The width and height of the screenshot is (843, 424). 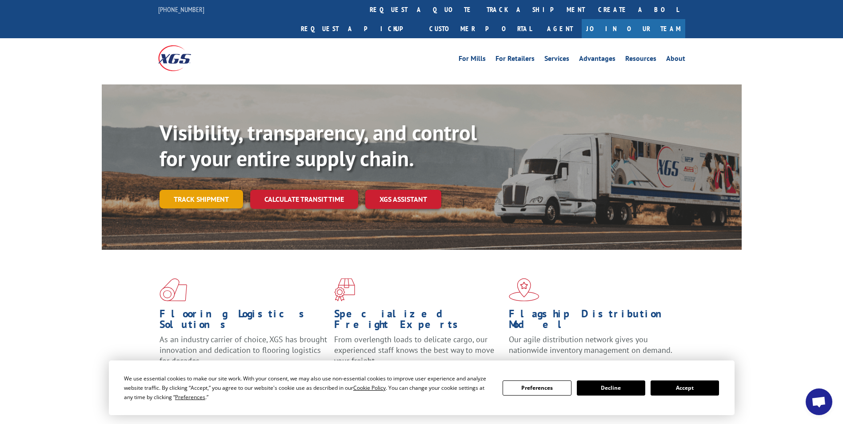 I want to click on a: Request a pickup, so click(x=358, y=28).